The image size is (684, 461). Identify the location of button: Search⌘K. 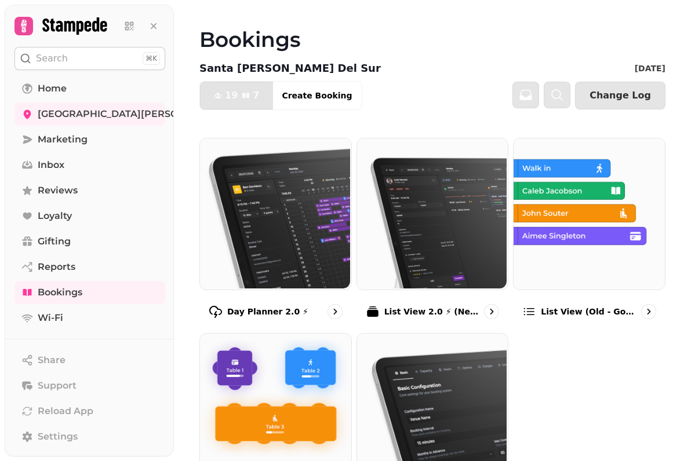
(90, 59).